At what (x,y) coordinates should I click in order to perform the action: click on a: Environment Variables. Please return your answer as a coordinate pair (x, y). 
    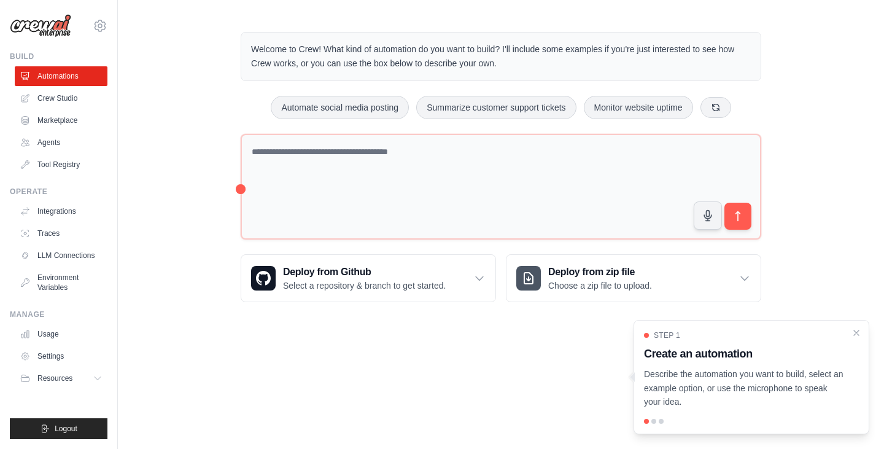
    Looking at the image, I should click on (61, 282).